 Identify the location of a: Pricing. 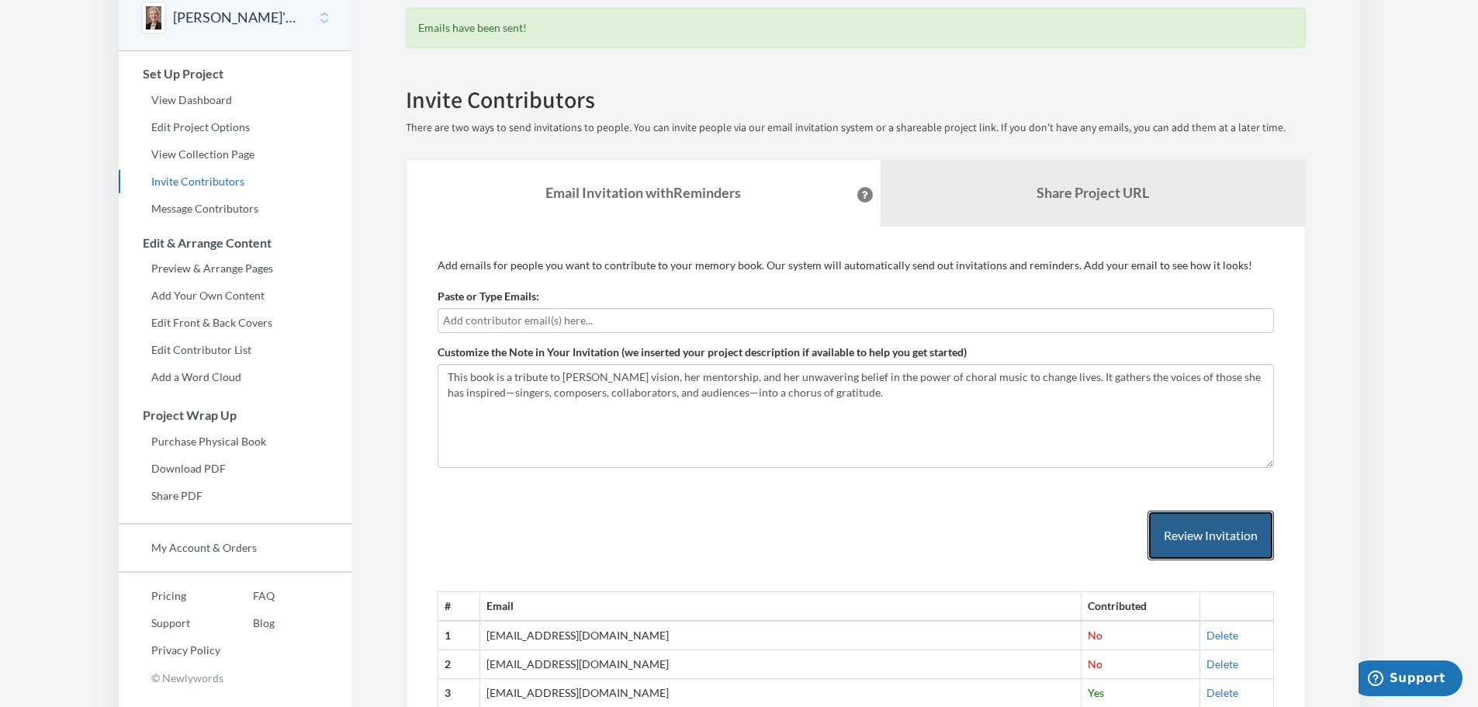
(169, 596).